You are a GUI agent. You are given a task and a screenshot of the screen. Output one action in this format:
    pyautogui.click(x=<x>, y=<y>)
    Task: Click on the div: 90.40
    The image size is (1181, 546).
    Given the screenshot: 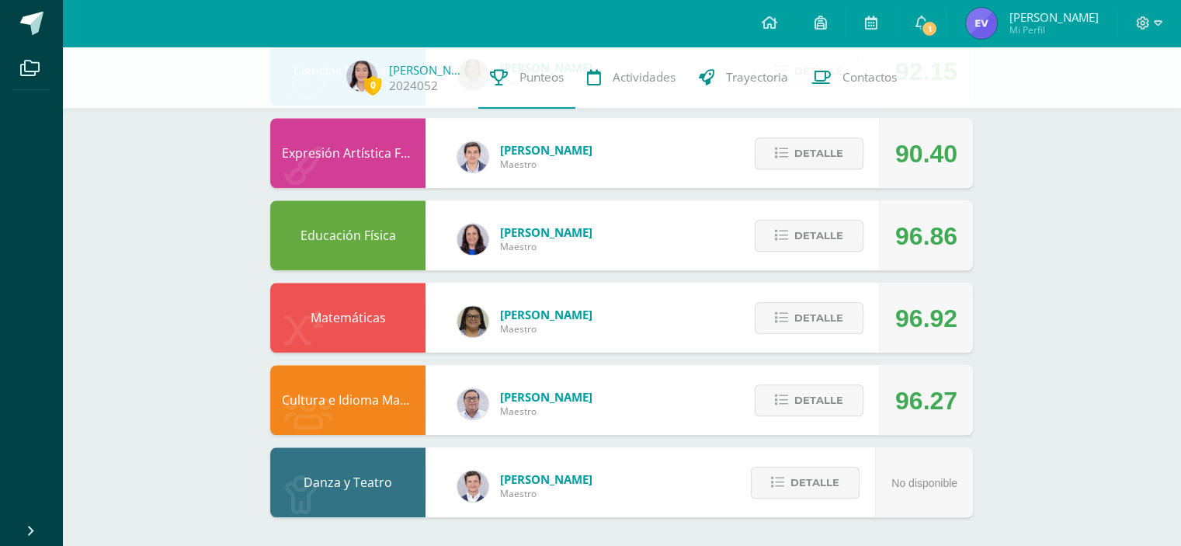 What is the action you would take?
    pyautogui.click(x=926, y=154)
    